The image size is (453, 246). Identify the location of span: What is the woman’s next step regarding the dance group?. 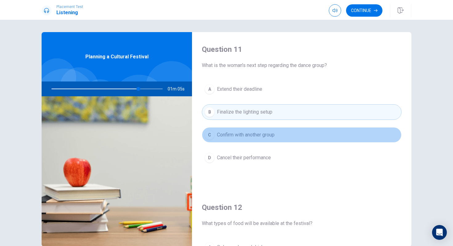
(302, 65).